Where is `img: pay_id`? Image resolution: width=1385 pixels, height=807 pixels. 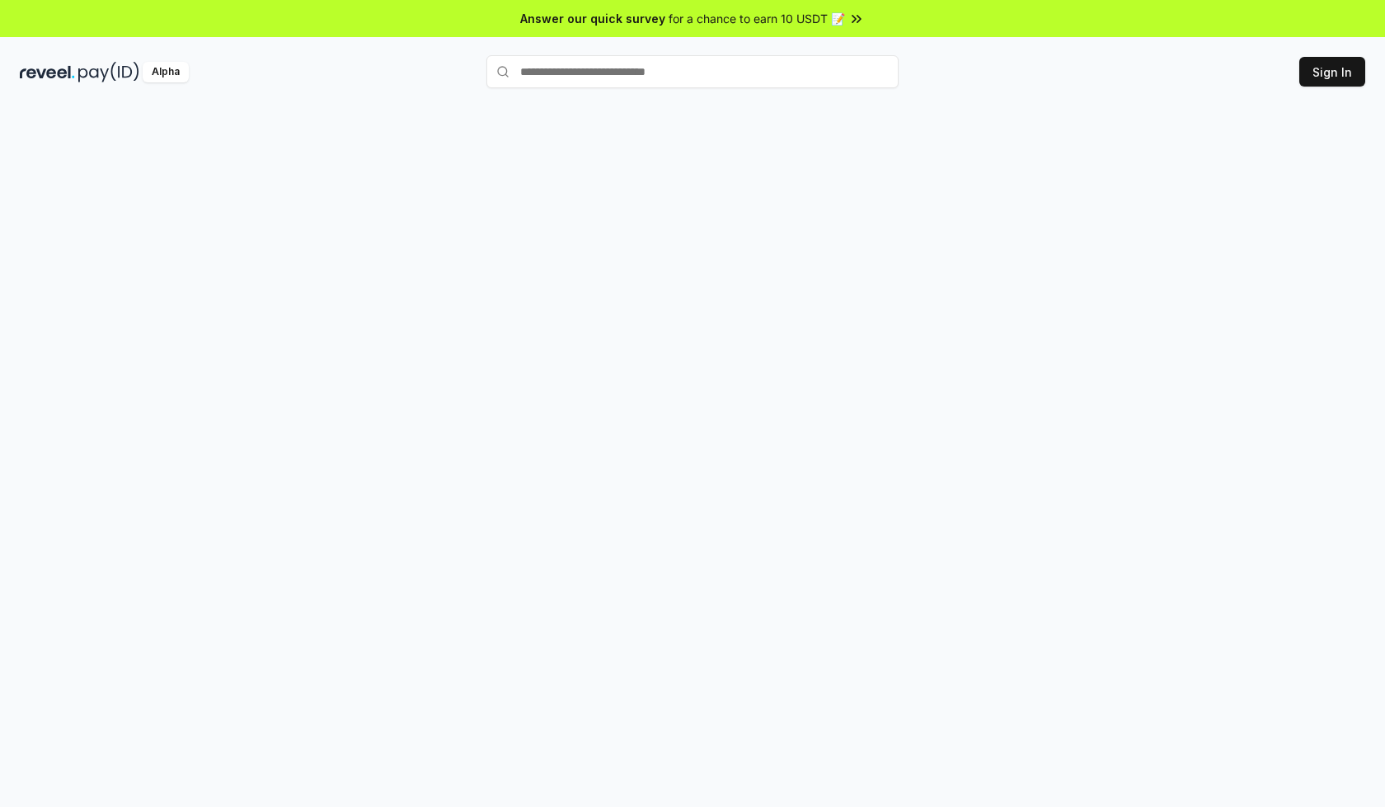
img: pay_id is located at coordinates (109, 72).